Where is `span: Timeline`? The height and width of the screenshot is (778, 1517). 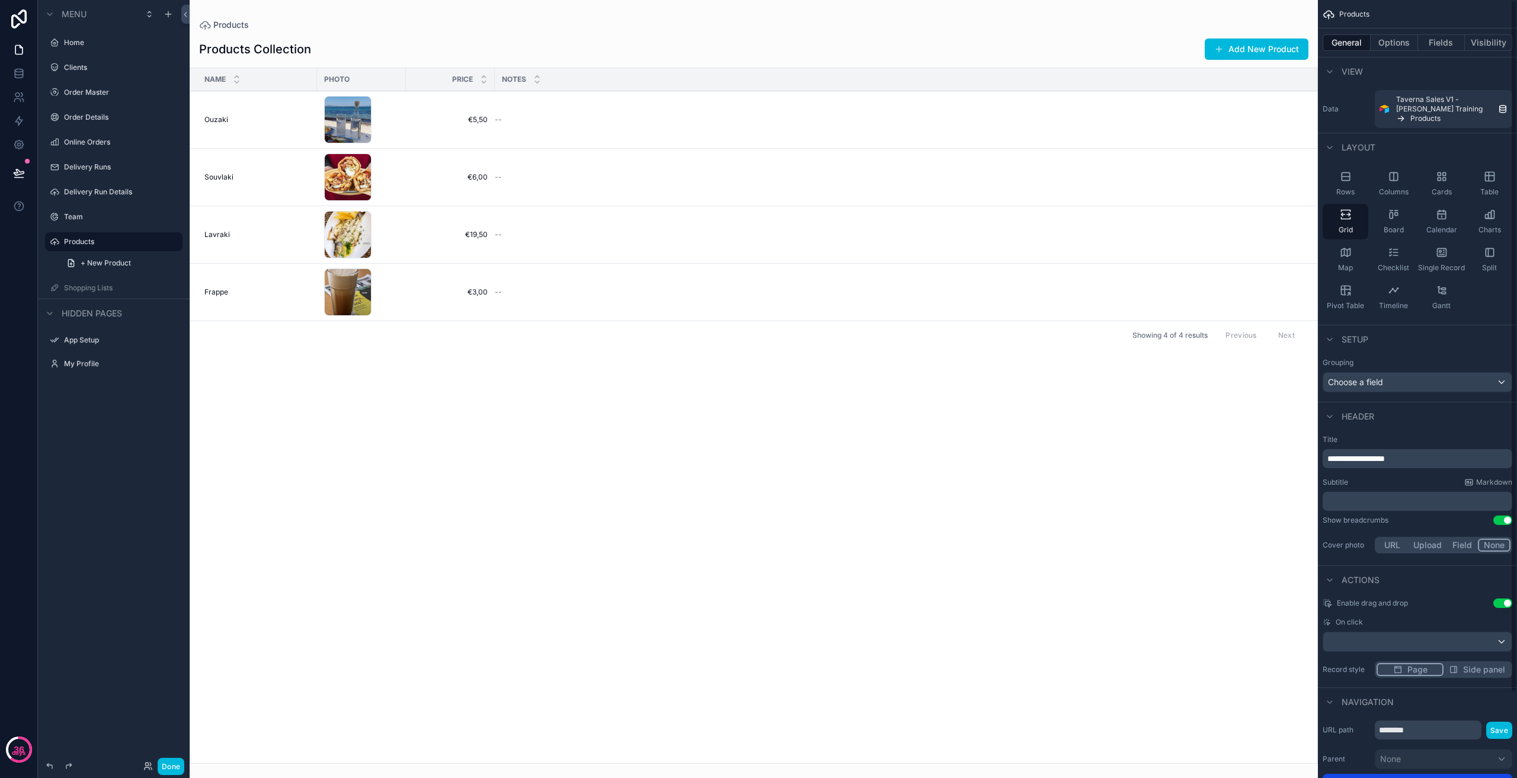 span: Timeline is located at coordinates (1393, 306).